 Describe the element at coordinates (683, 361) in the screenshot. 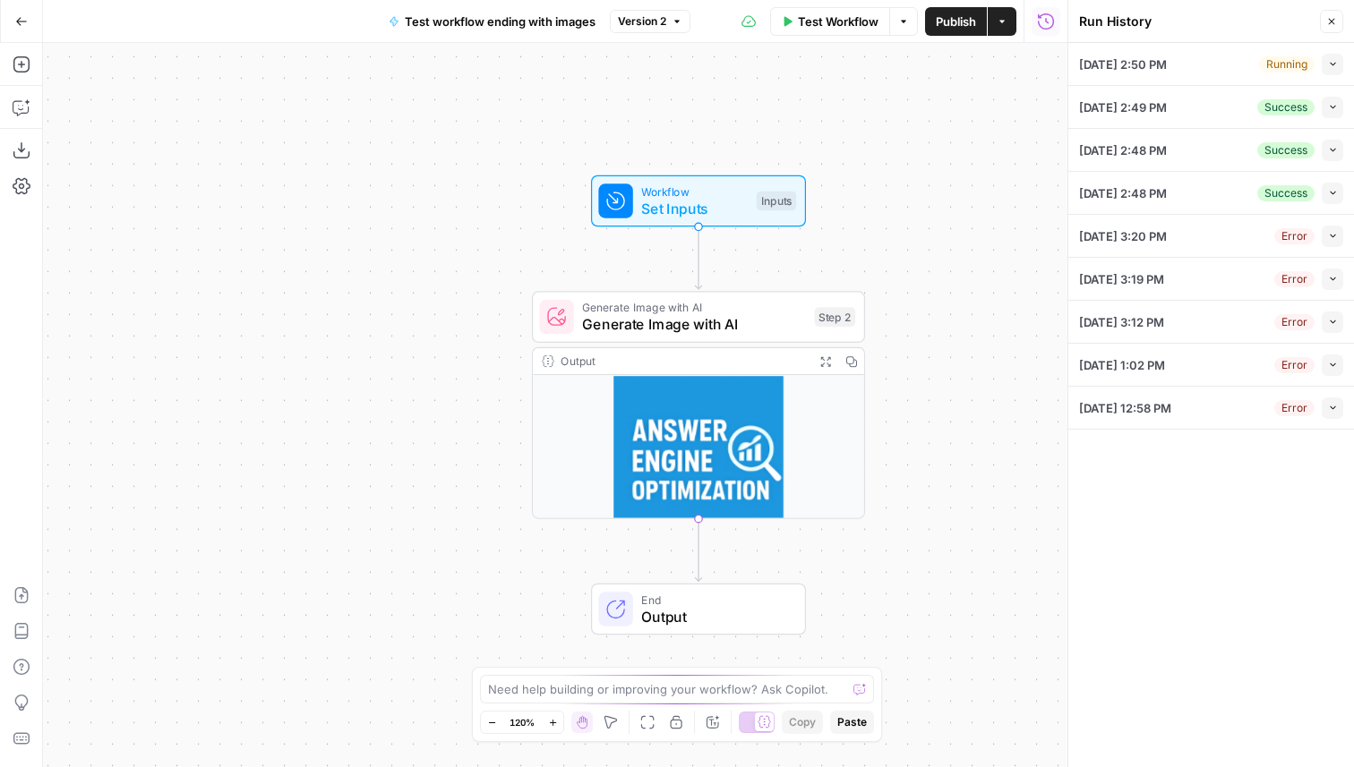

I see `div: Output` at that location.